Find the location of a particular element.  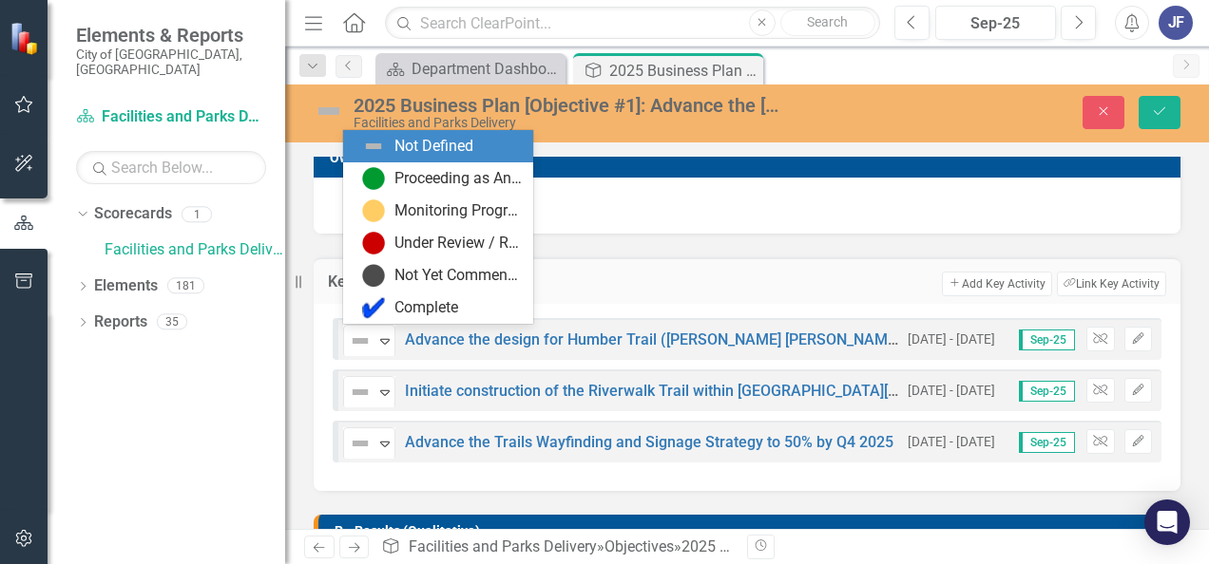

img: Complete is located at coordinates (373, 308).